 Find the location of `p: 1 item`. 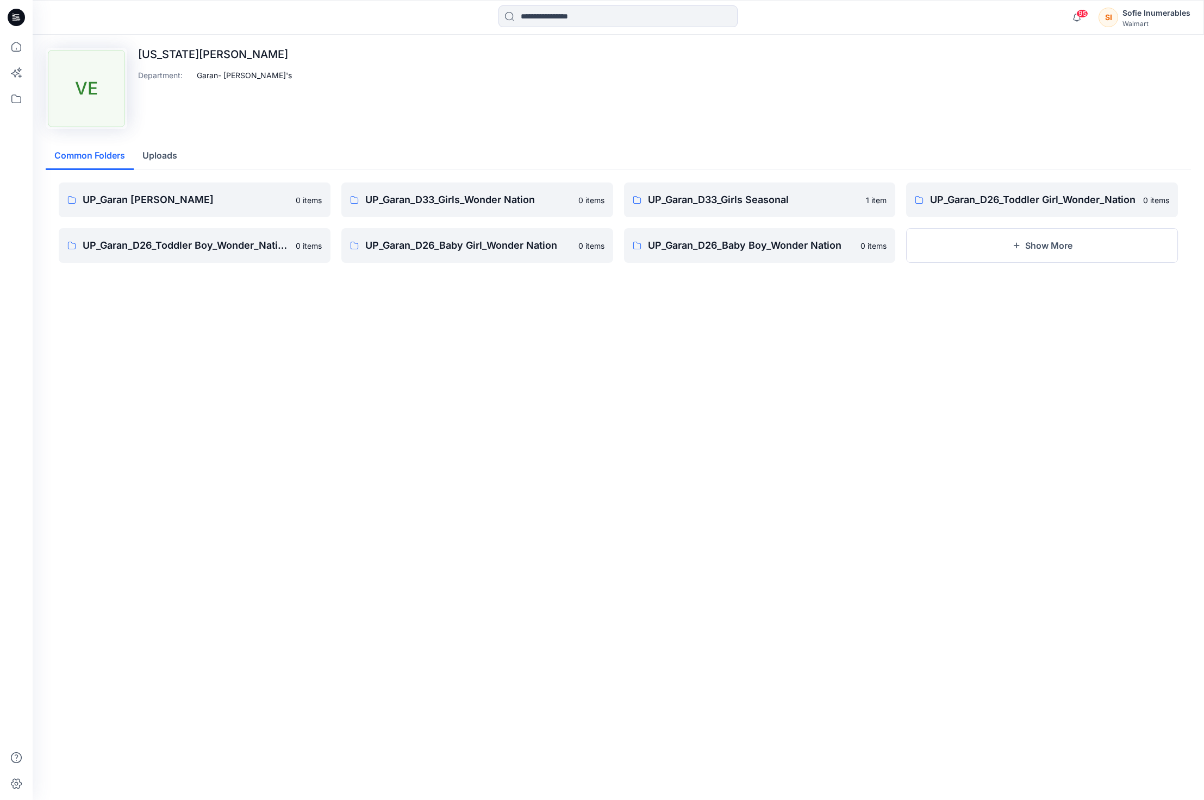

p: 1 item is located at coordinates (876, 200).